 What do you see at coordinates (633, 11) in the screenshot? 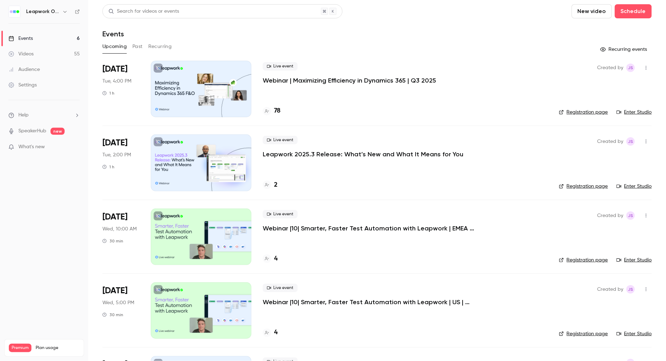
I see `button: Schedule` at bounding box center [633, 11].